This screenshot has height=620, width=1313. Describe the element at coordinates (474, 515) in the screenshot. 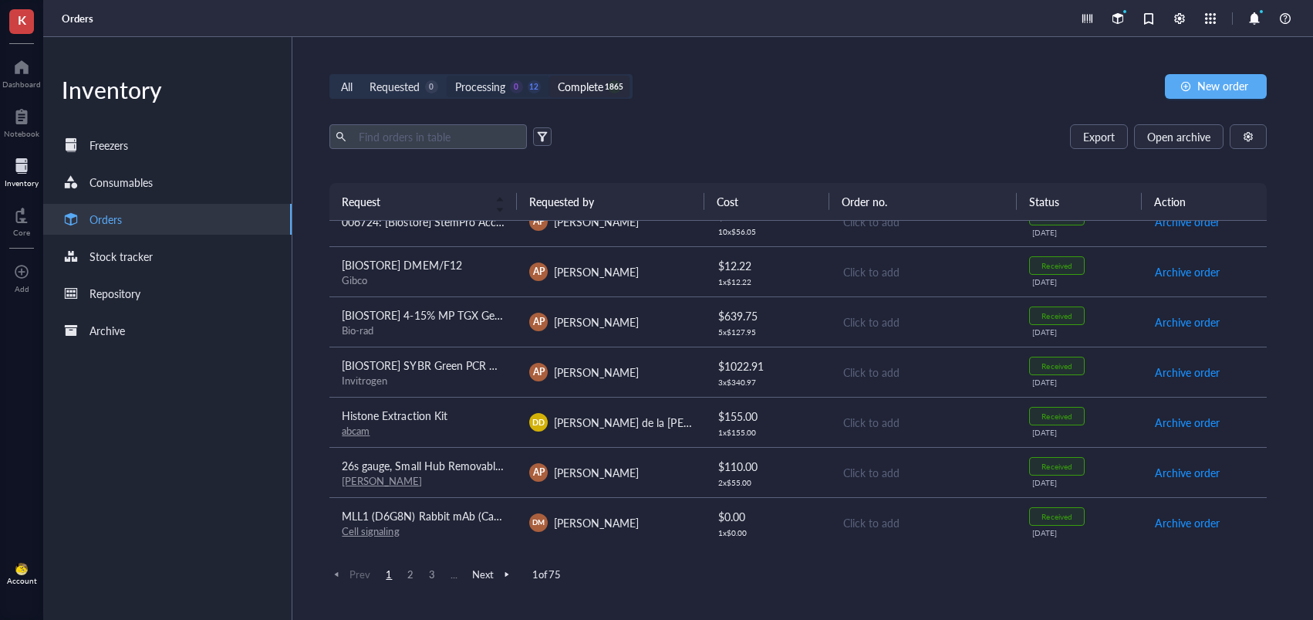

I see `span: MLL1 (D6G8N) Rabbit mAb (Carboxy-terminal Antigen)` at that location.